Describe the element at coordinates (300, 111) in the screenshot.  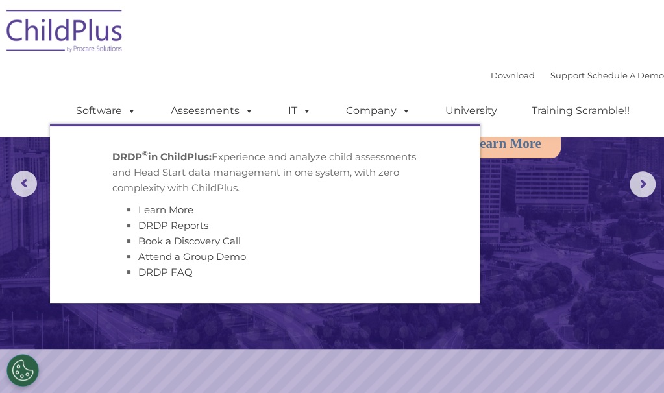
I see `a: IT` at that location.